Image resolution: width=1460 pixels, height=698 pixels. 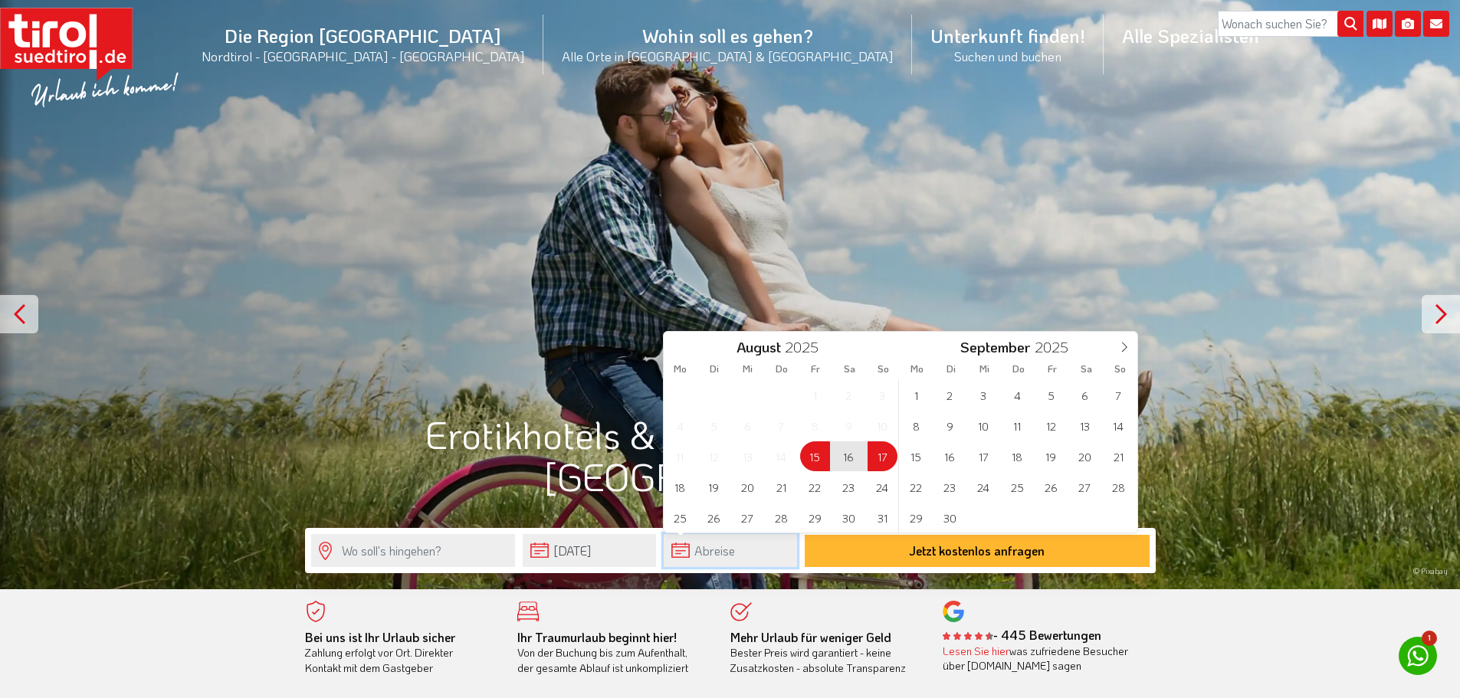 I want to click on span: August 31, 2025, so click(x=882, y=517).